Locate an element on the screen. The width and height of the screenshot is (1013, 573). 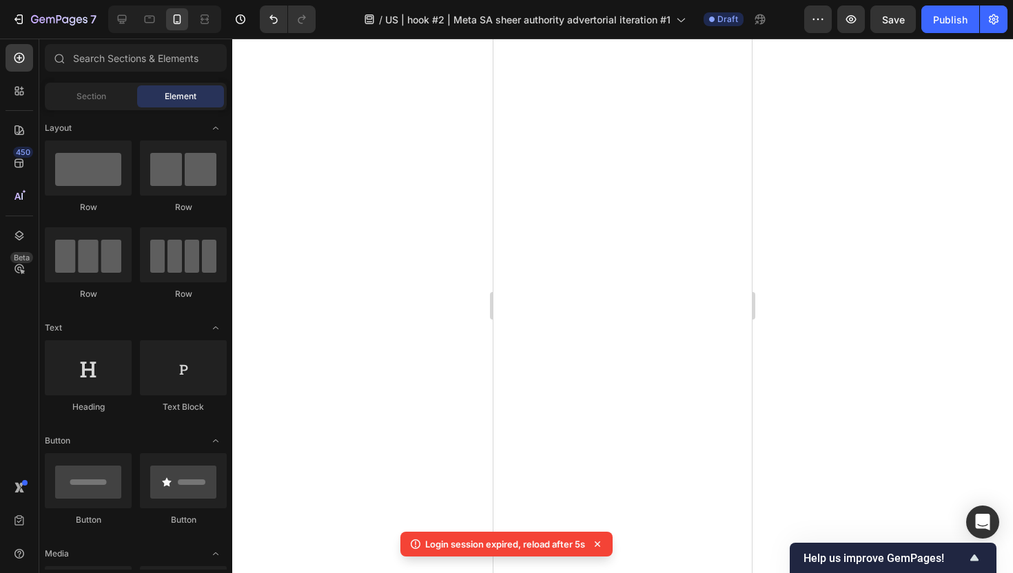
span: Layout is located at coordinates (58, 128).